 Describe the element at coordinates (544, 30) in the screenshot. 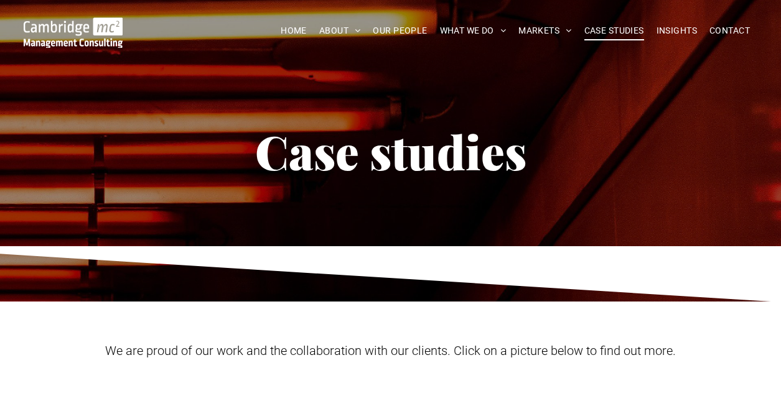

I see `a: MARKETS` at that location.